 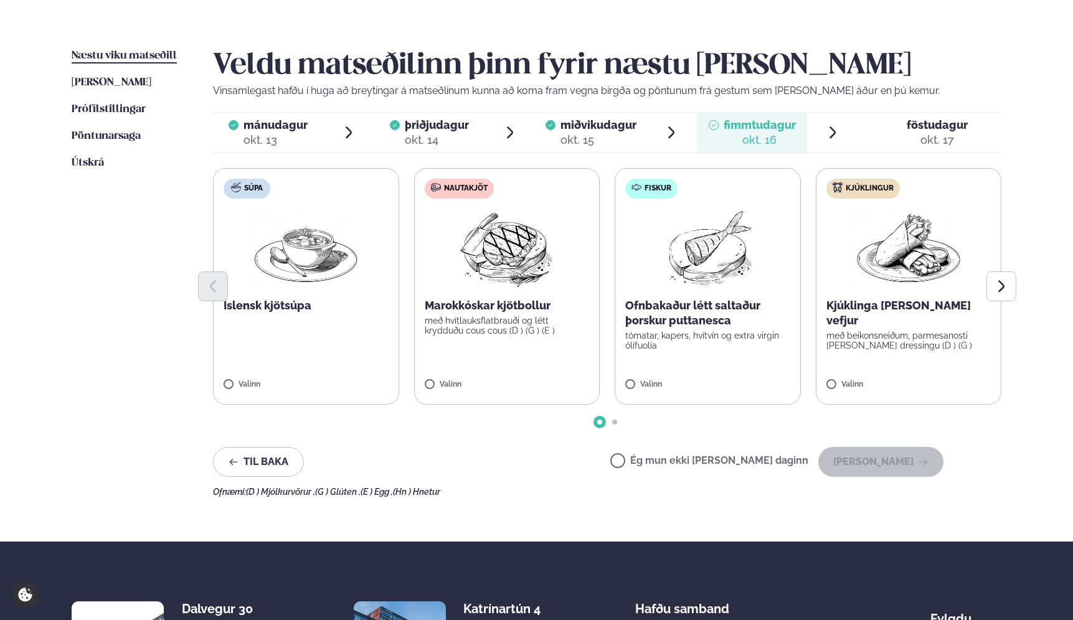 I want to click on p: með hvítlauksflatbrauði og létt krydduðu cous cous (D ) (G ) (E ), so click(x=507, y=326).